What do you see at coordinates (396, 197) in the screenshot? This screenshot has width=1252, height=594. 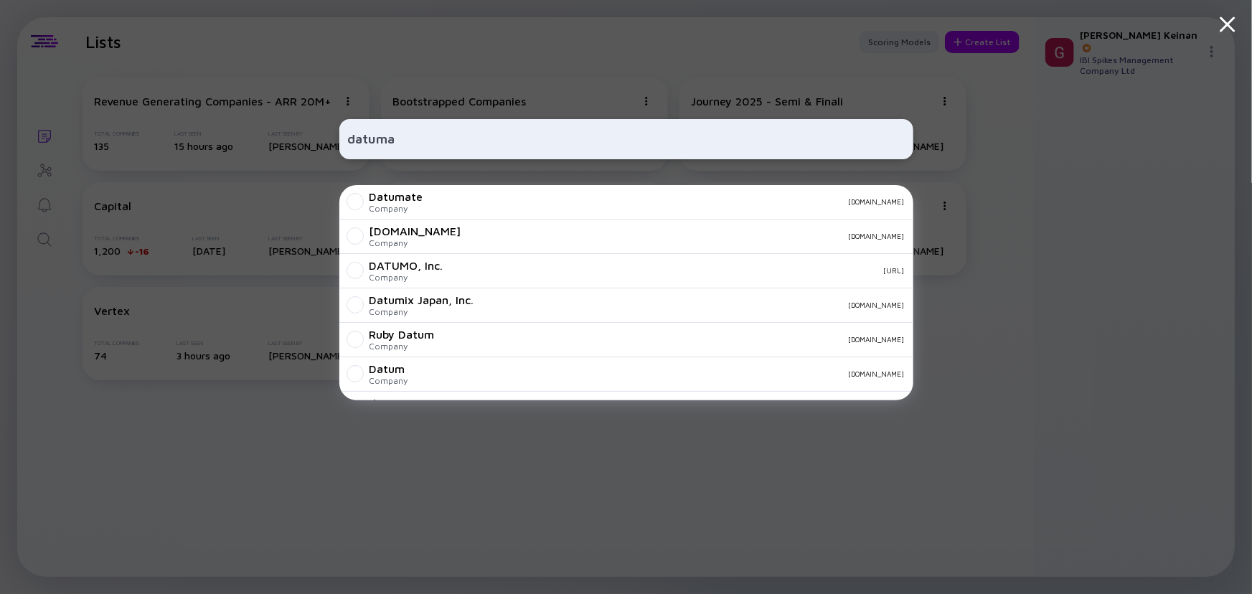 I see `div: Datumate` at bounding box center [396, 197].